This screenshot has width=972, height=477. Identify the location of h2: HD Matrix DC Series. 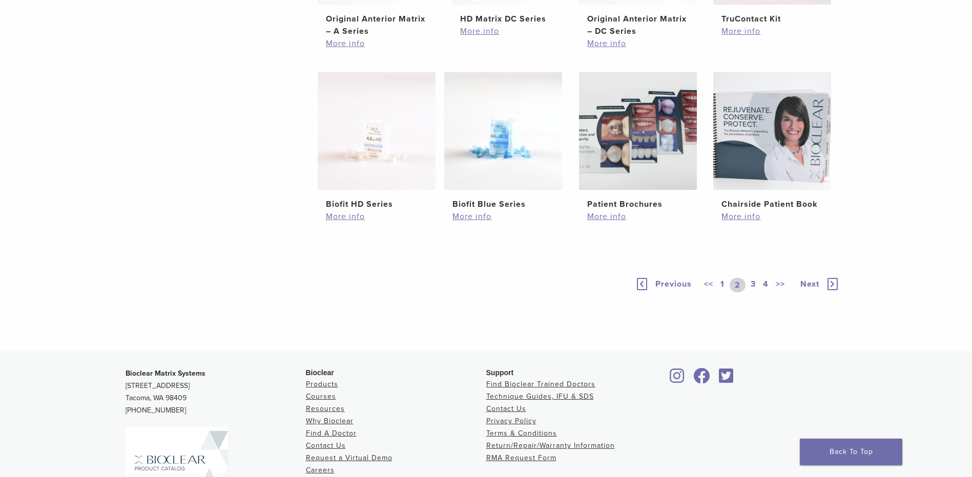
(511, 19).